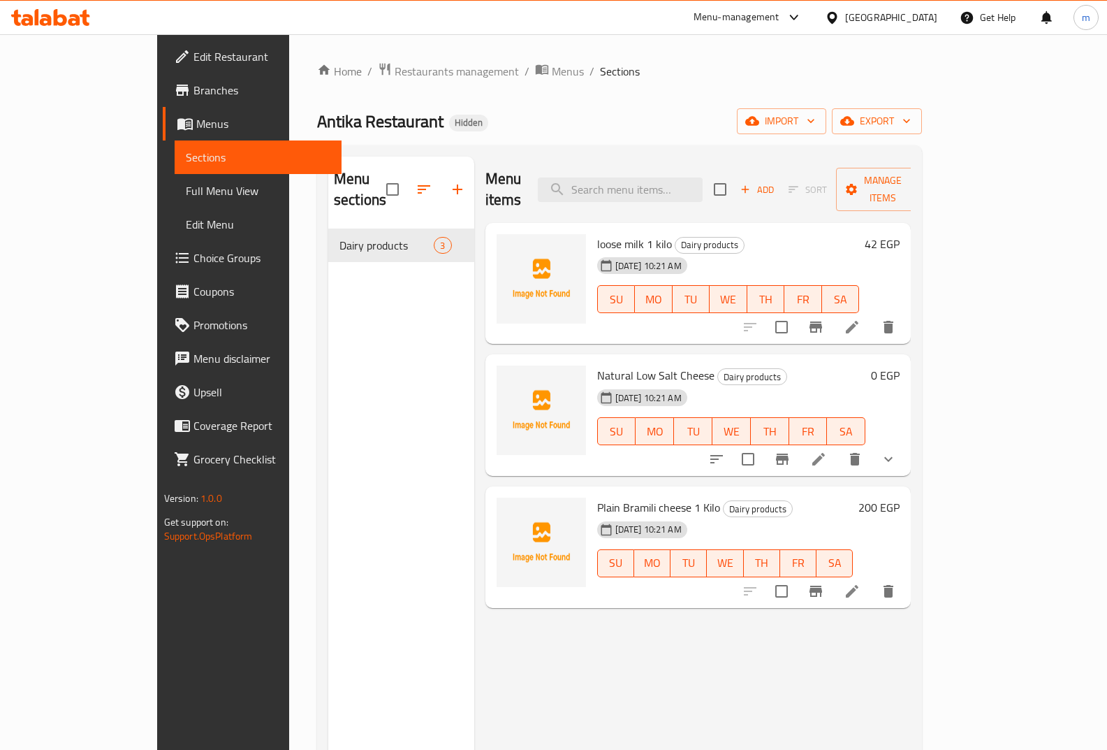 The width and height of the screenshot is (1107, 750). Describe the element at coordinates (841, 299) in the screenshot. I see `span: SA` at that location.